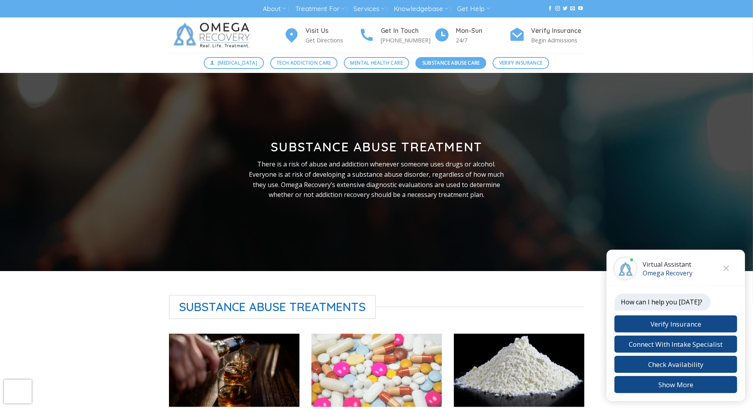  I want to click on span: Substance Abuse Care, so click(451, 63).